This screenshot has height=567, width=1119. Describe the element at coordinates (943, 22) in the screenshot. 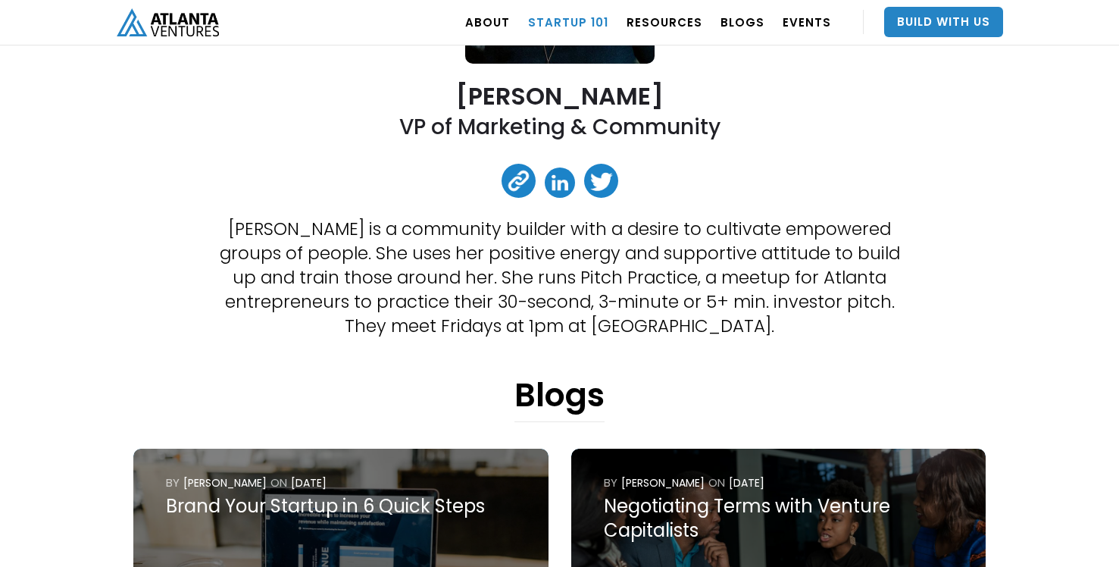

I see `a: Build With Us` at that location.